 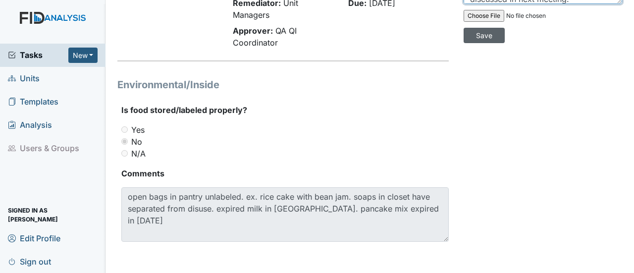 What do you see at coordinates (283, 85) in the screenshot?
I see `h1: Environmental/Inside` at bounding box center [283, 85].